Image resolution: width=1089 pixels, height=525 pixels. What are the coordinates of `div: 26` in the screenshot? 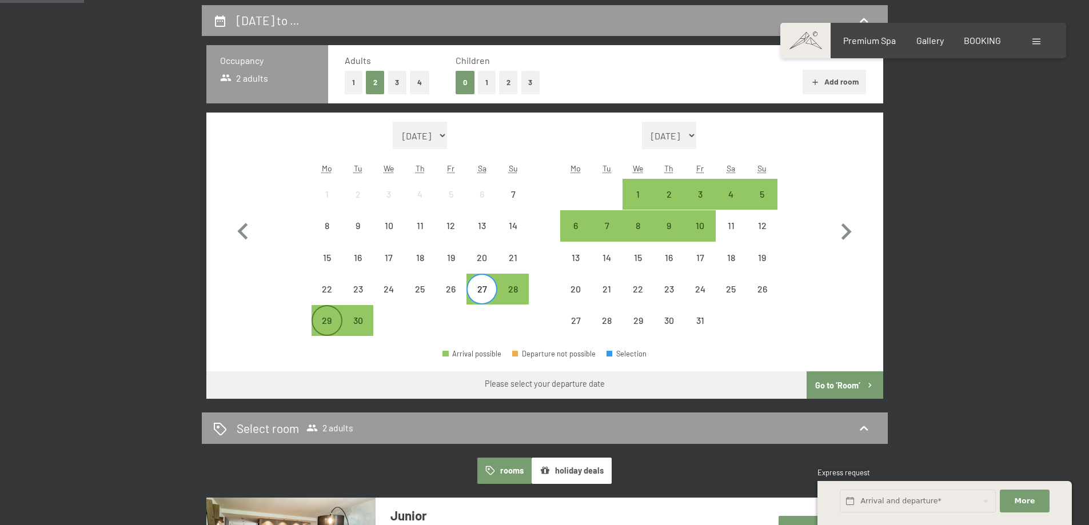 It's located at (762, 299).